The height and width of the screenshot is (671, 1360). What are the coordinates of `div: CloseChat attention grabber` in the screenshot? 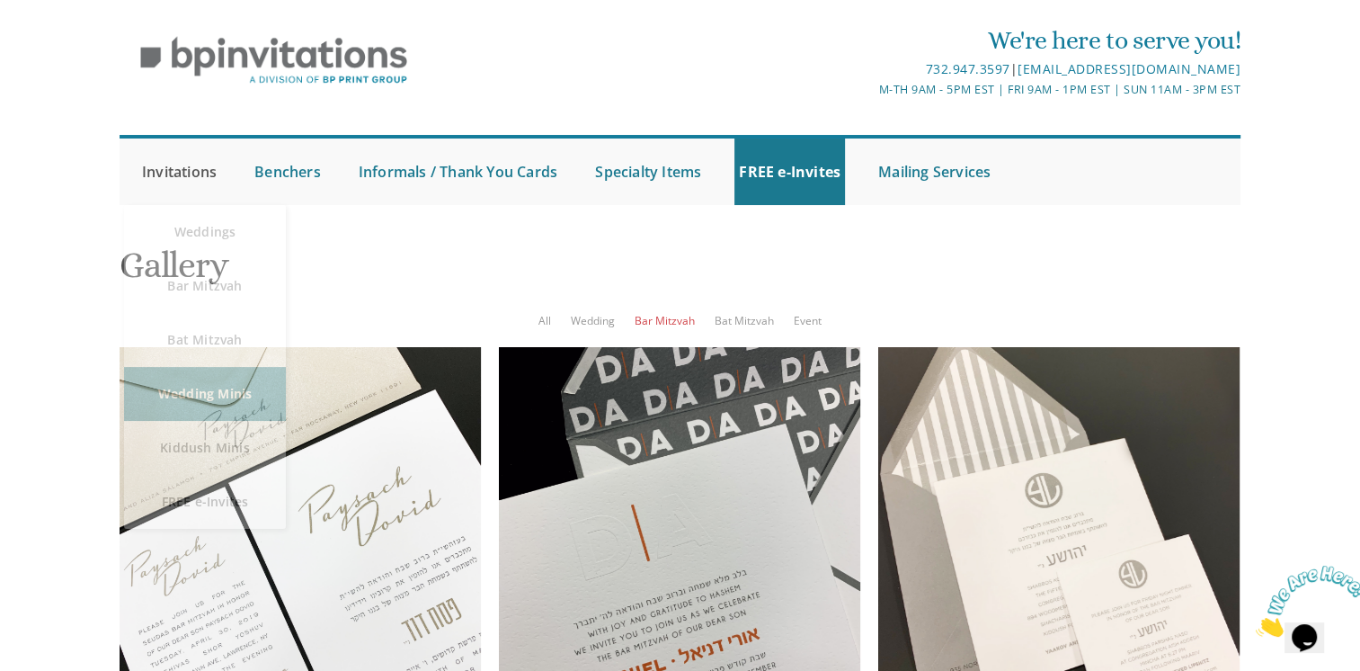 It's located at (56, 42).